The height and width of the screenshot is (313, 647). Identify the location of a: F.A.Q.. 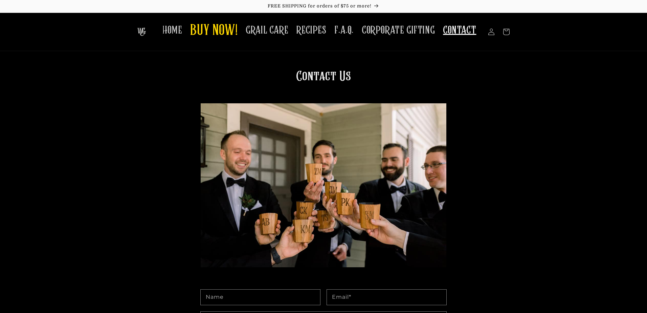
(344, 30).